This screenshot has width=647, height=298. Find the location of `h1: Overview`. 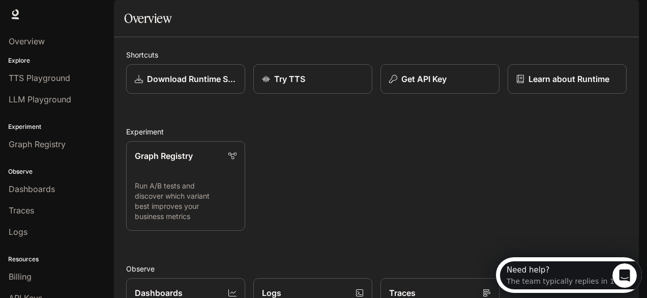

h1: Overview is located at coordinates (148, 18).